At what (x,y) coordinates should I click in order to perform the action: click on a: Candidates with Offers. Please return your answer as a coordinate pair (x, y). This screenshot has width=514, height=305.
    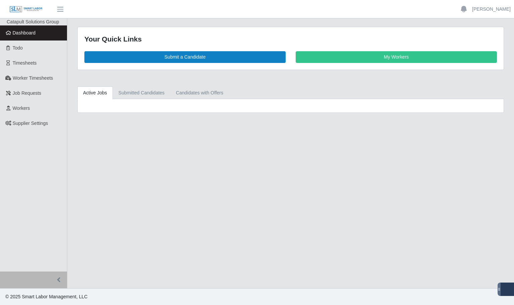
    Looking at the image, I should click on (199, 93).